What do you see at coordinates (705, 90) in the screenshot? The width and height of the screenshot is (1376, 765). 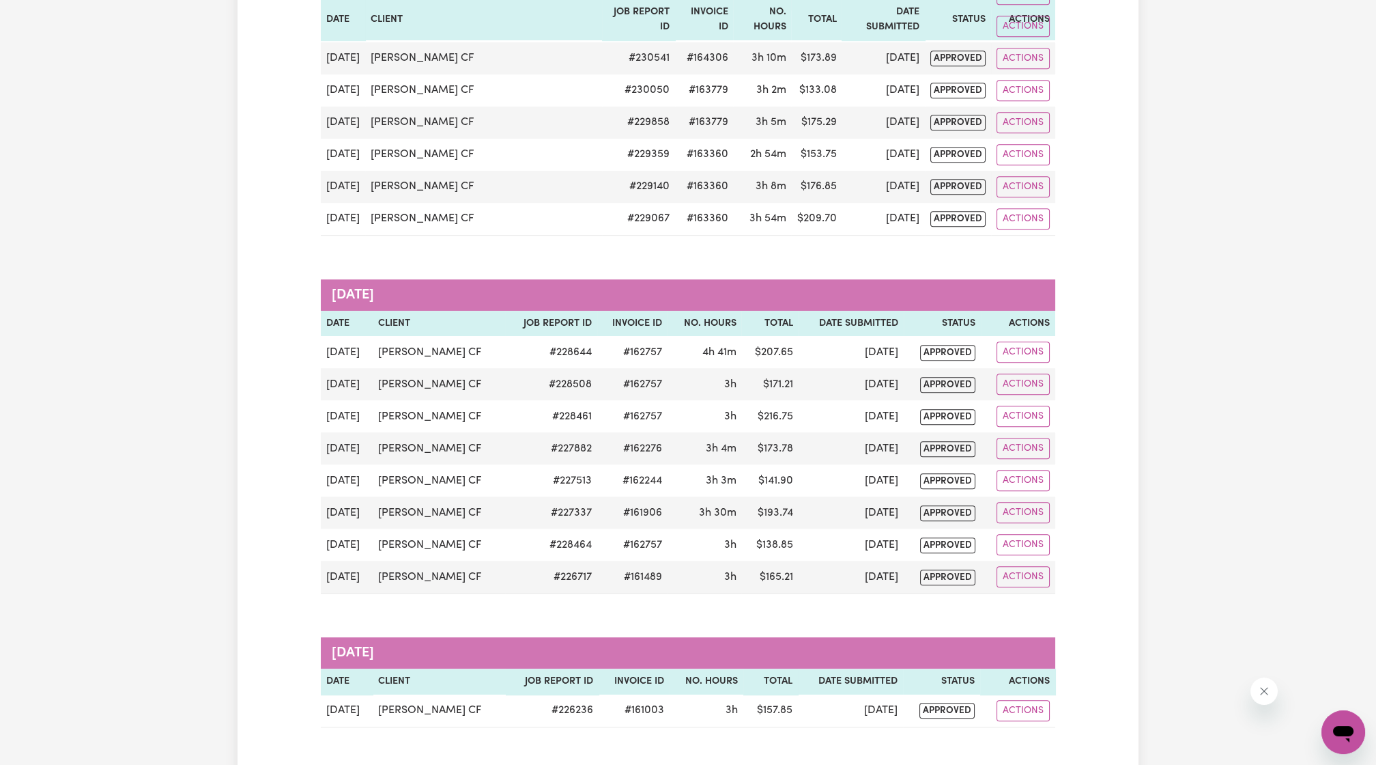 I see `td: #163779` at bounding box center [705, 90].